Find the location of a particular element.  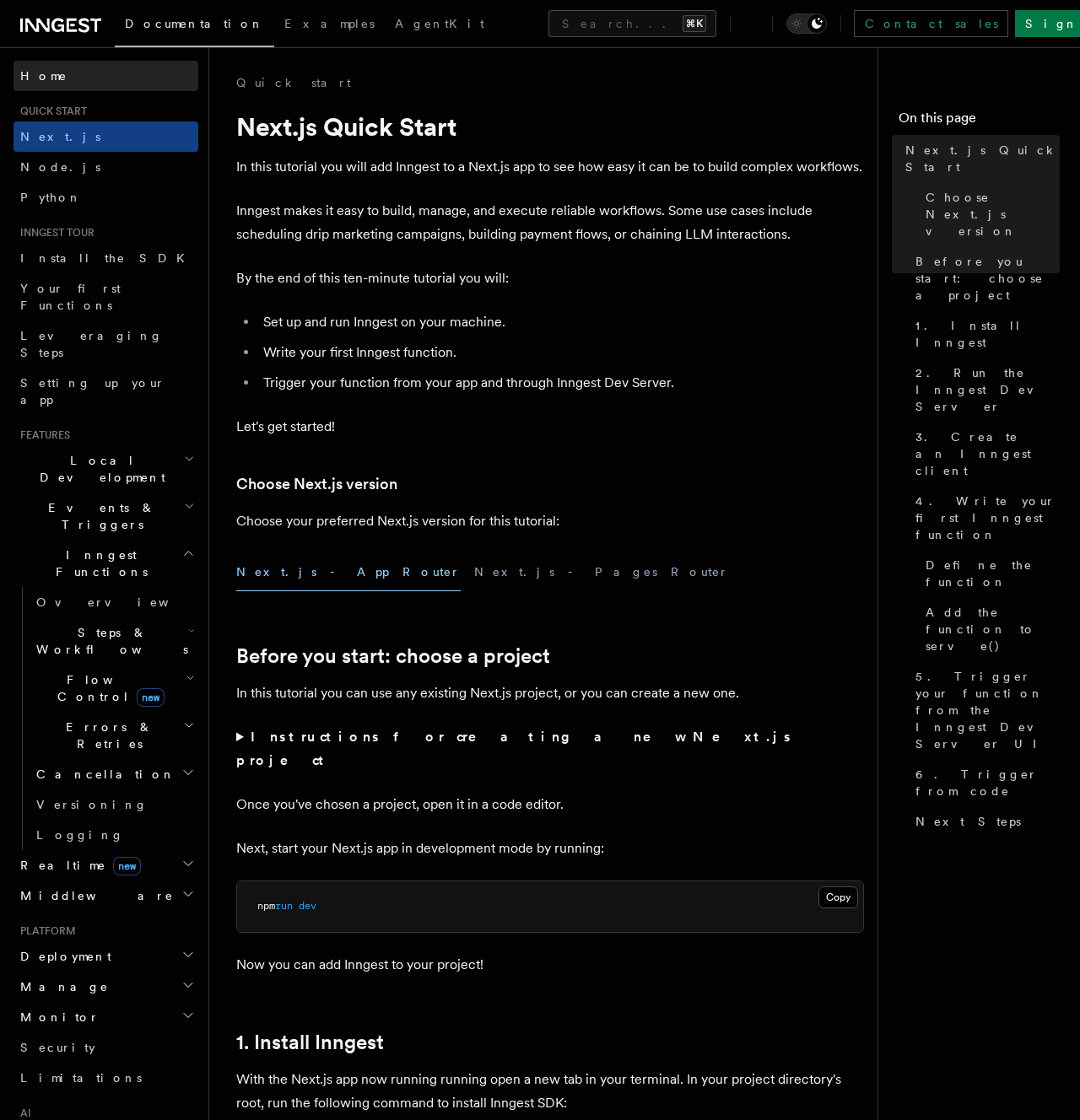

a: Node.js is located at coordinates (106, 167).